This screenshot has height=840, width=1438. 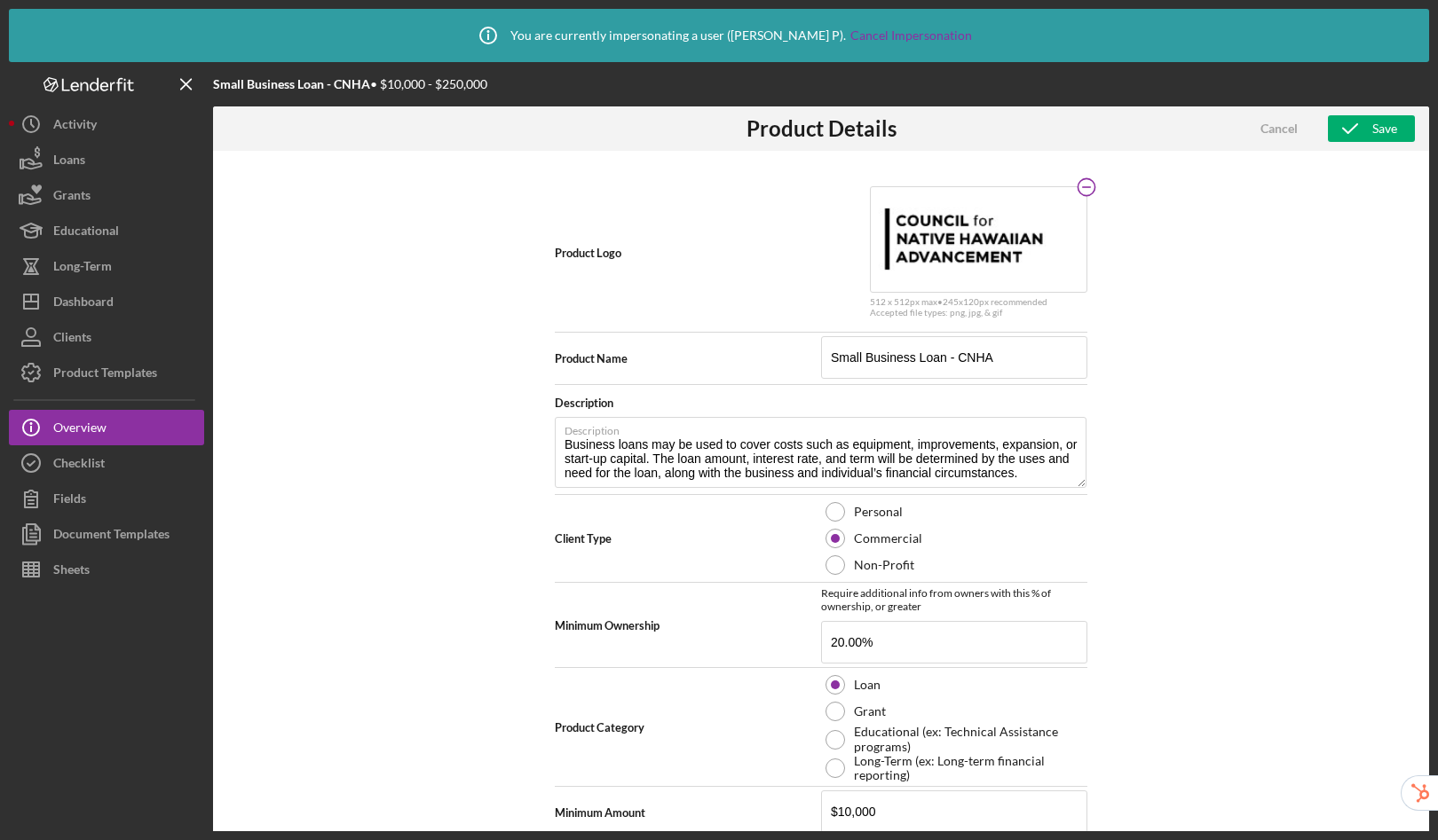 What do you see at coordinates (71, 572) in the screenshot?
I see `div: Sheets` at bounding box center [71, 572].